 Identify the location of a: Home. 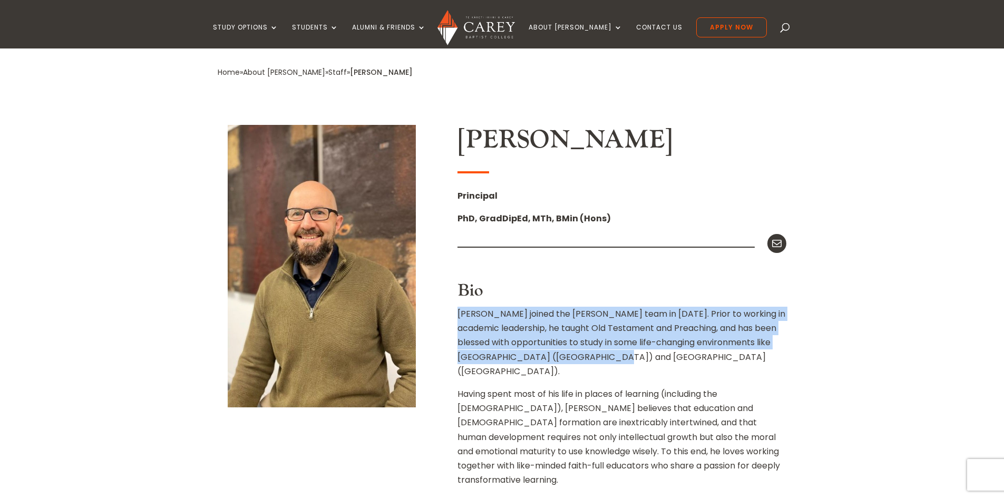
(229, 72).